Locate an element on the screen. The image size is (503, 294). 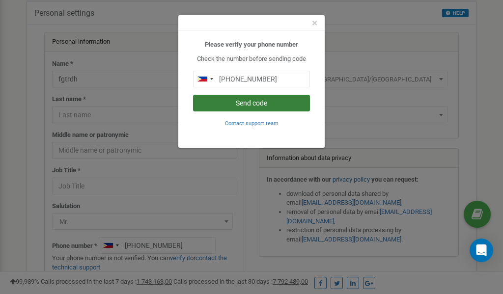
a: Contact support team is located at coordinates (252, 123).